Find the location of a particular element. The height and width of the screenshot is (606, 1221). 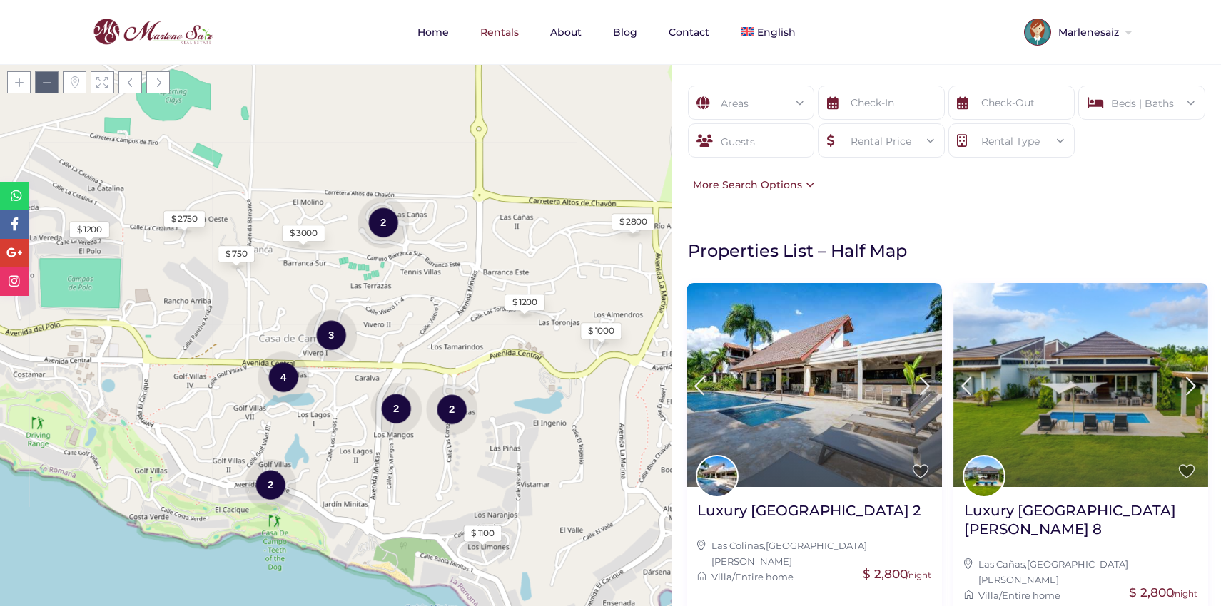

input: Check-Out is located at coordinates (1011, 103).